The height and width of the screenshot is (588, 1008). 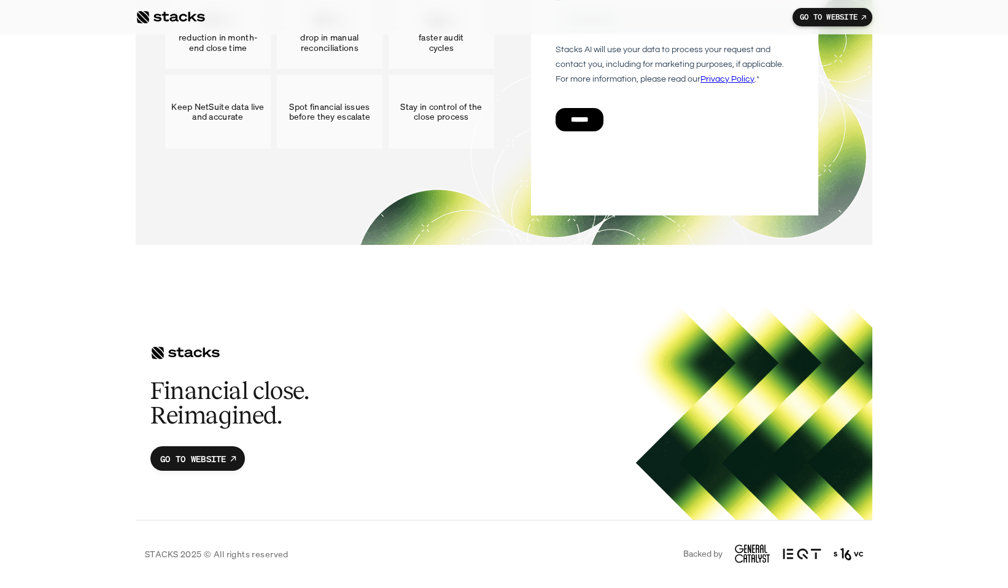 What do you see at coordinates (441, 112) in the screenshot?
I see `p: Stay in control of the close process` at bounding box center [441, 112].